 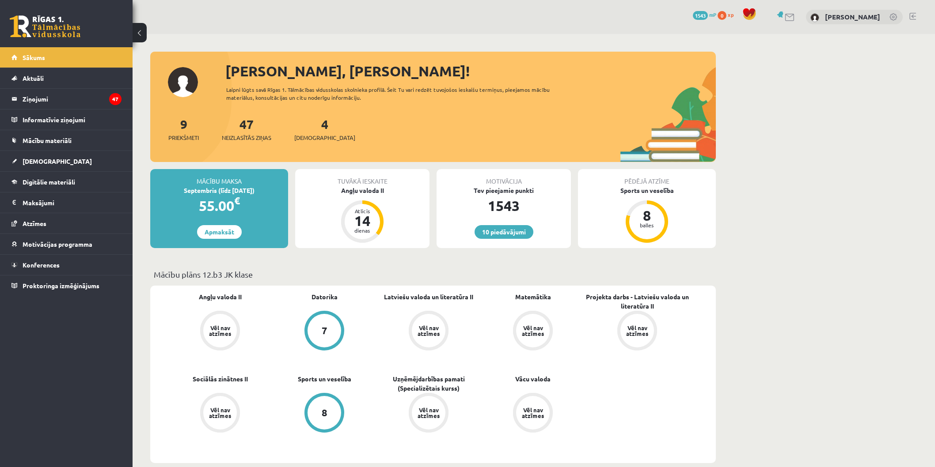 I want to click on div: 7, so click(x=324, y=331).